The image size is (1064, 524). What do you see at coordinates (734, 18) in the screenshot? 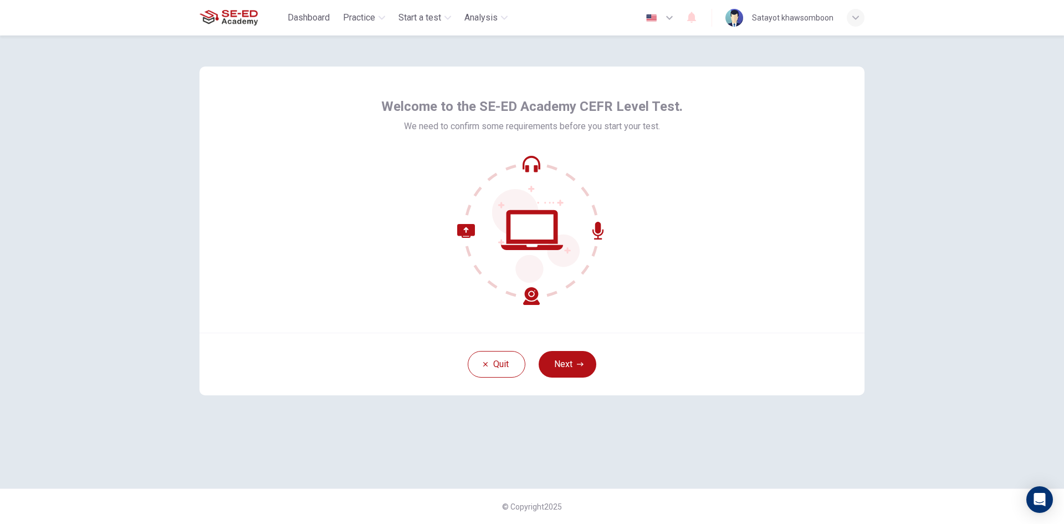
I see `img: Profile picture` at bounding box center [734, 18].